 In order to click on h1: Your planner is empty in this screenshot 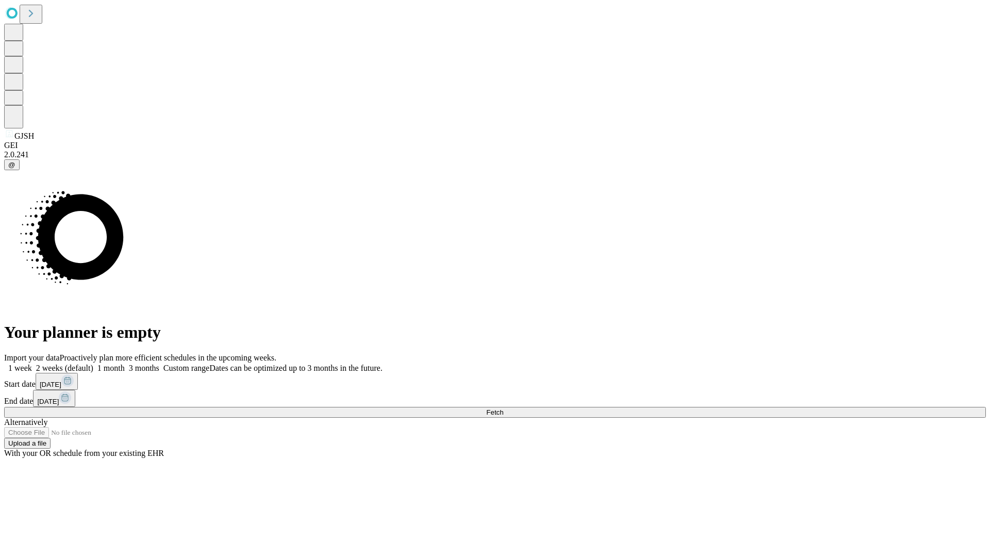, I will do `click(495, 332)`.